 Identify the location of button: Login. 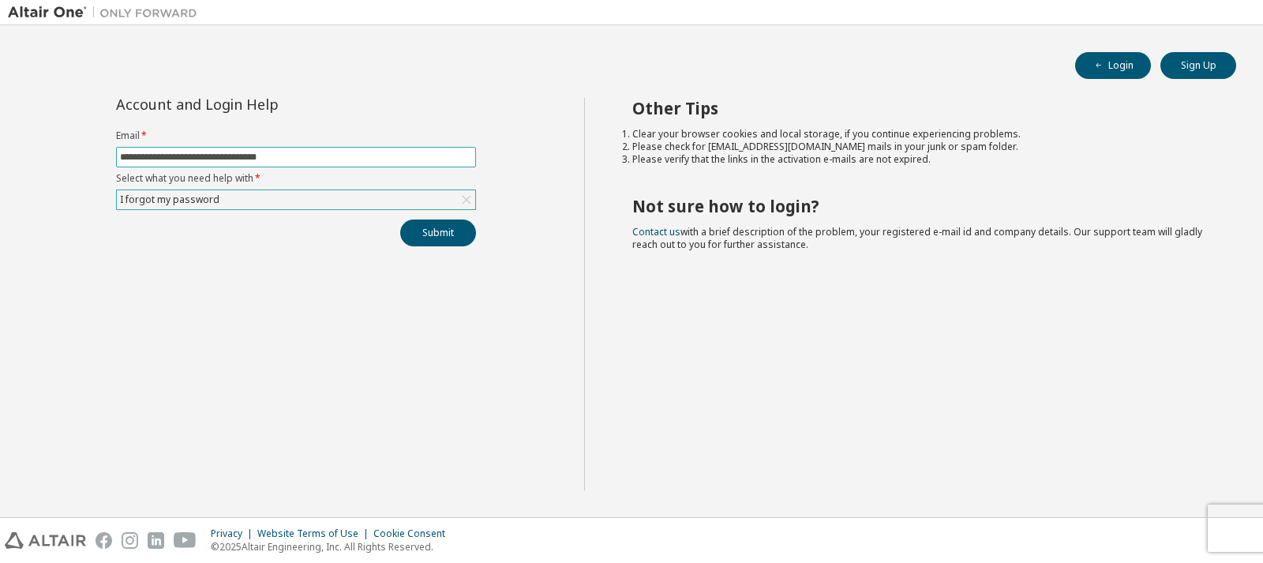
(1113, 66).